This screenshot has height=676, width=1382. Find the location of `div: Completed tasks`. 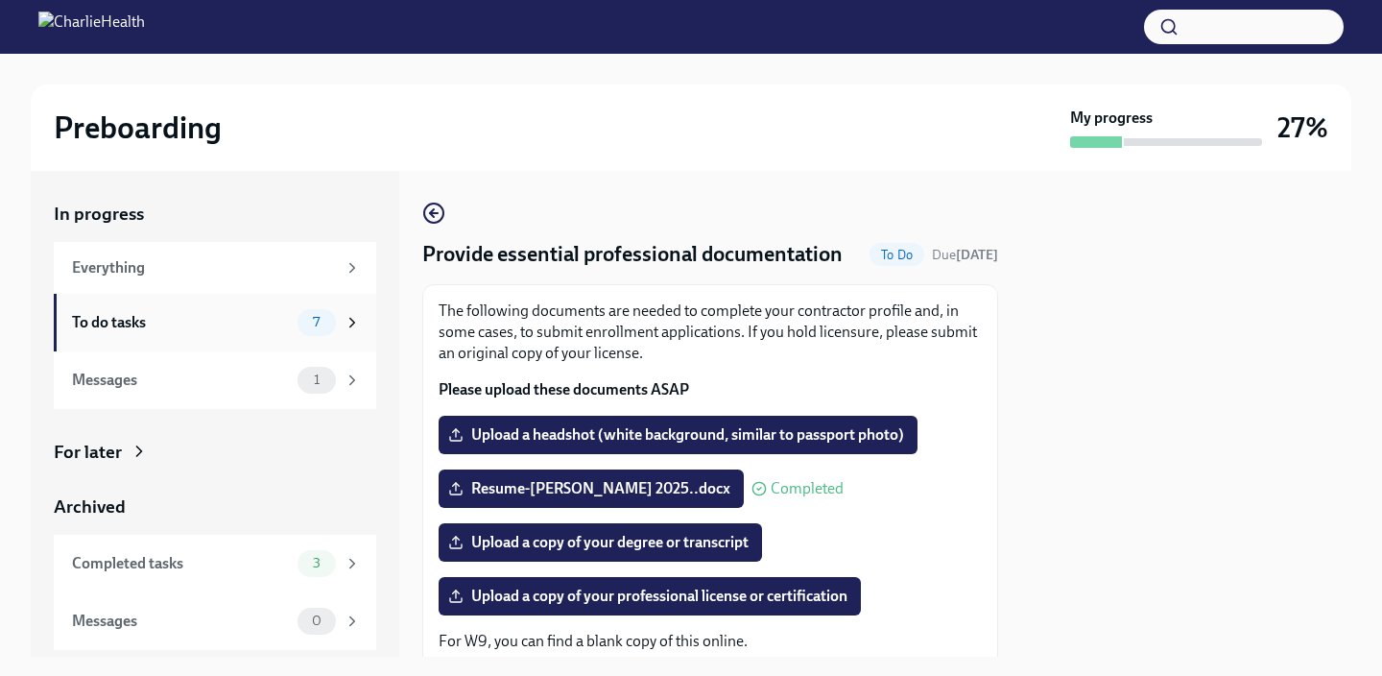

div: Completed tasks is located at coordinates (180, 563).